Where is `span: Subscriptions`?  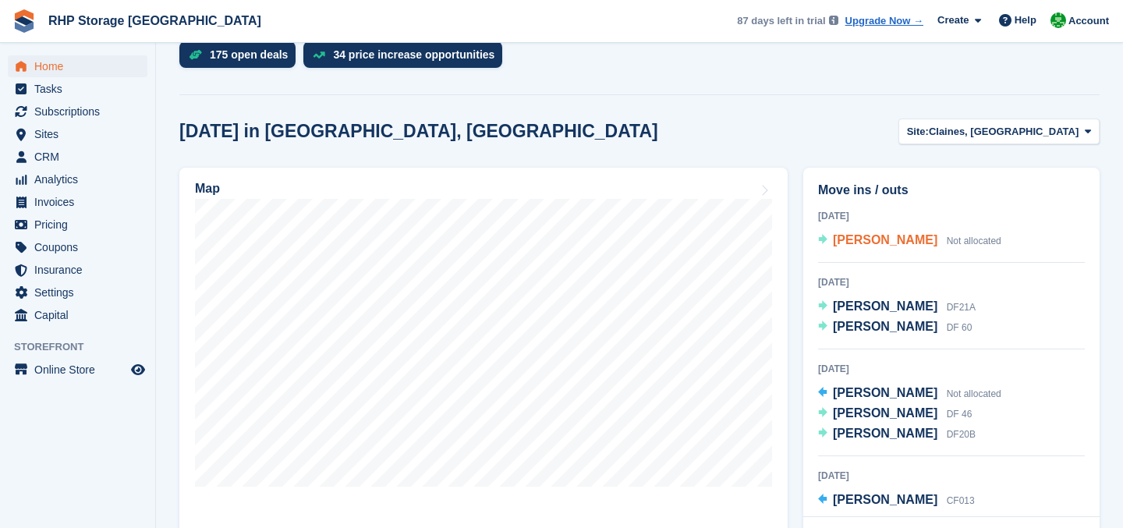
span: Subscriptions is located at coordinates (81, 112).